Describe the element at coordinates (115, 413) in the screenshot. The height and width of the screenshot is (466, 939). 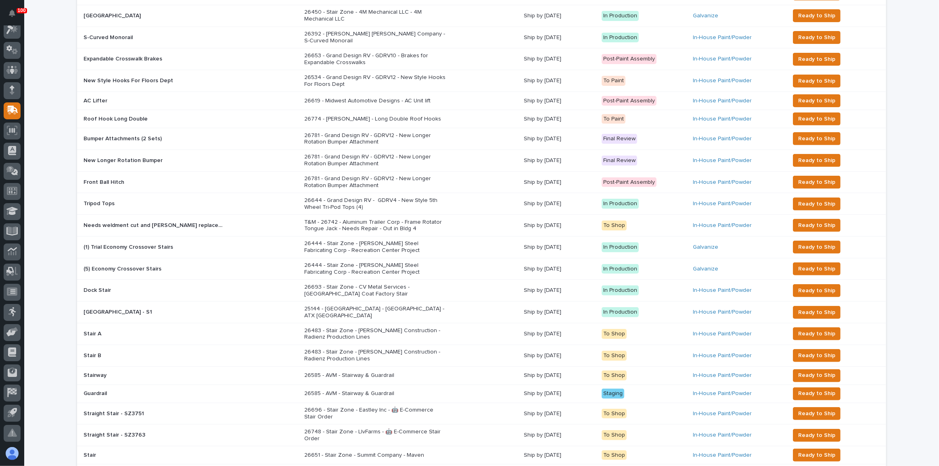
I see `p: Straight Stair - SZ3751` at that location.